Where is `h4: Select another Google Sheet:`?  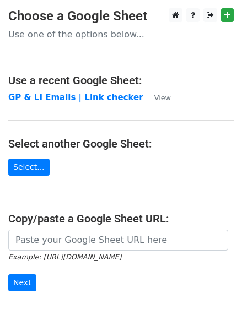 h4: Select another Google Sheet: is located at coordinates (121, 144).